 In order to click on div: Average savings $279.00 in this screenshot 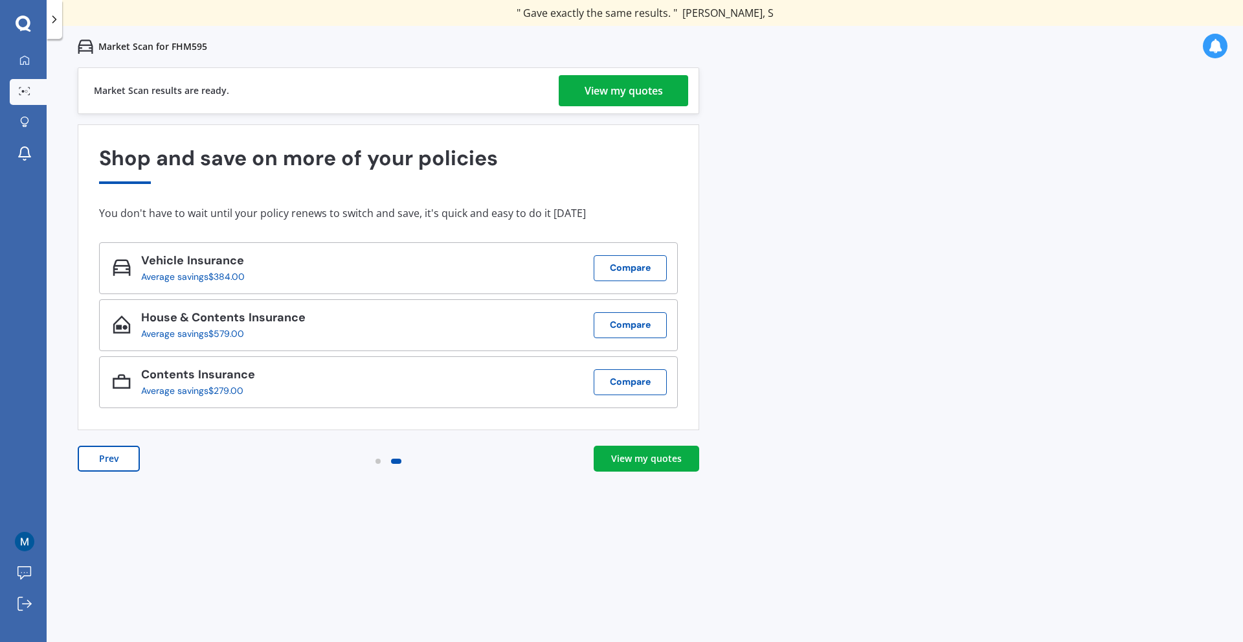, I will do `click(193, 391)`.